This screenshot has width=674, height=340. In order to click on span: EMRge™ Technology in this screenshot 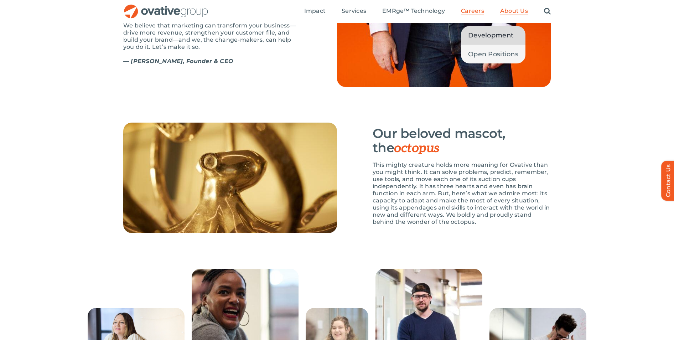, I will do `click(414, 11)`.